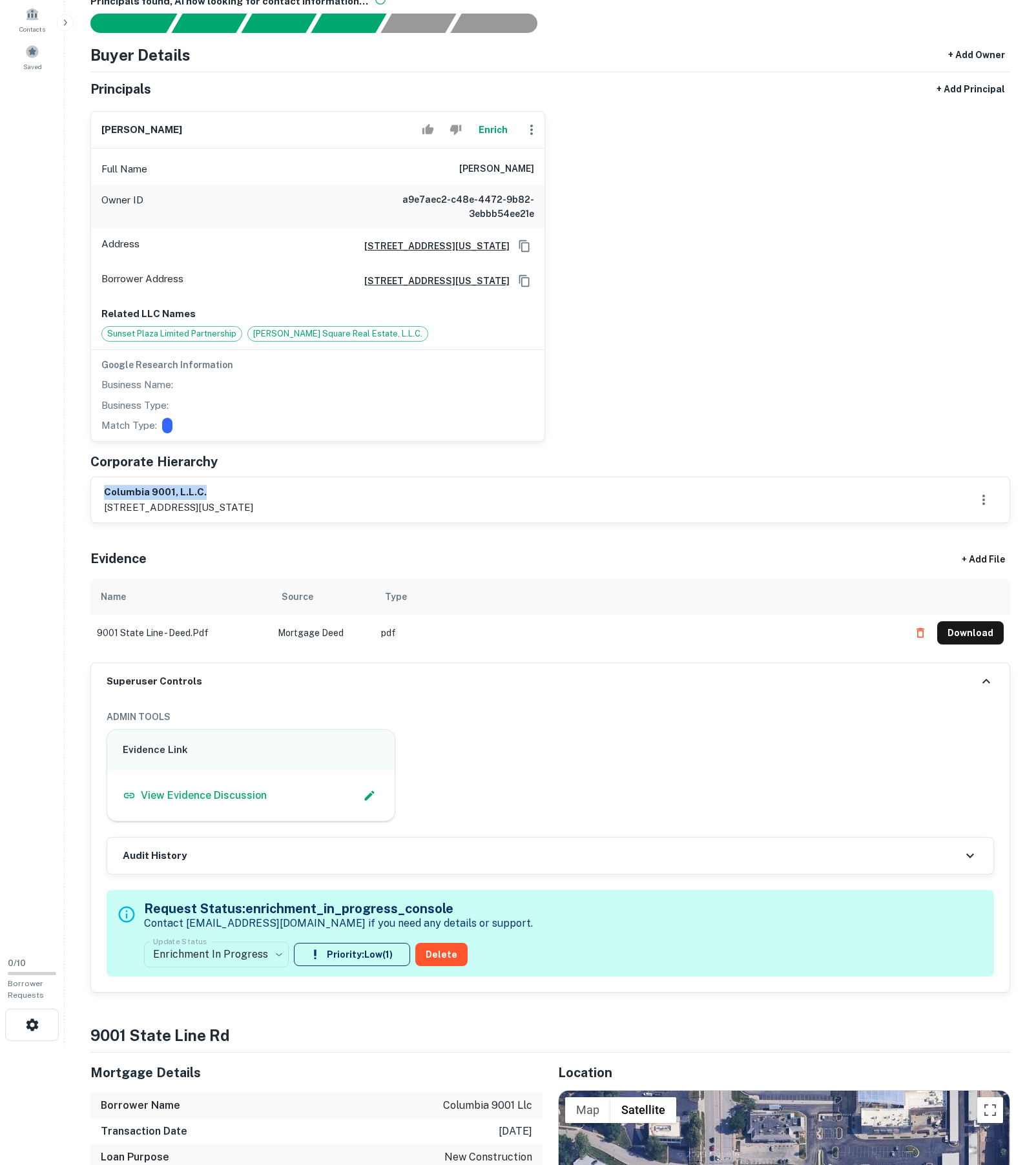  What do you see at coordinates (120, 246) in the screenshot?
I see `p: Address` at bounding box center [120, 246].